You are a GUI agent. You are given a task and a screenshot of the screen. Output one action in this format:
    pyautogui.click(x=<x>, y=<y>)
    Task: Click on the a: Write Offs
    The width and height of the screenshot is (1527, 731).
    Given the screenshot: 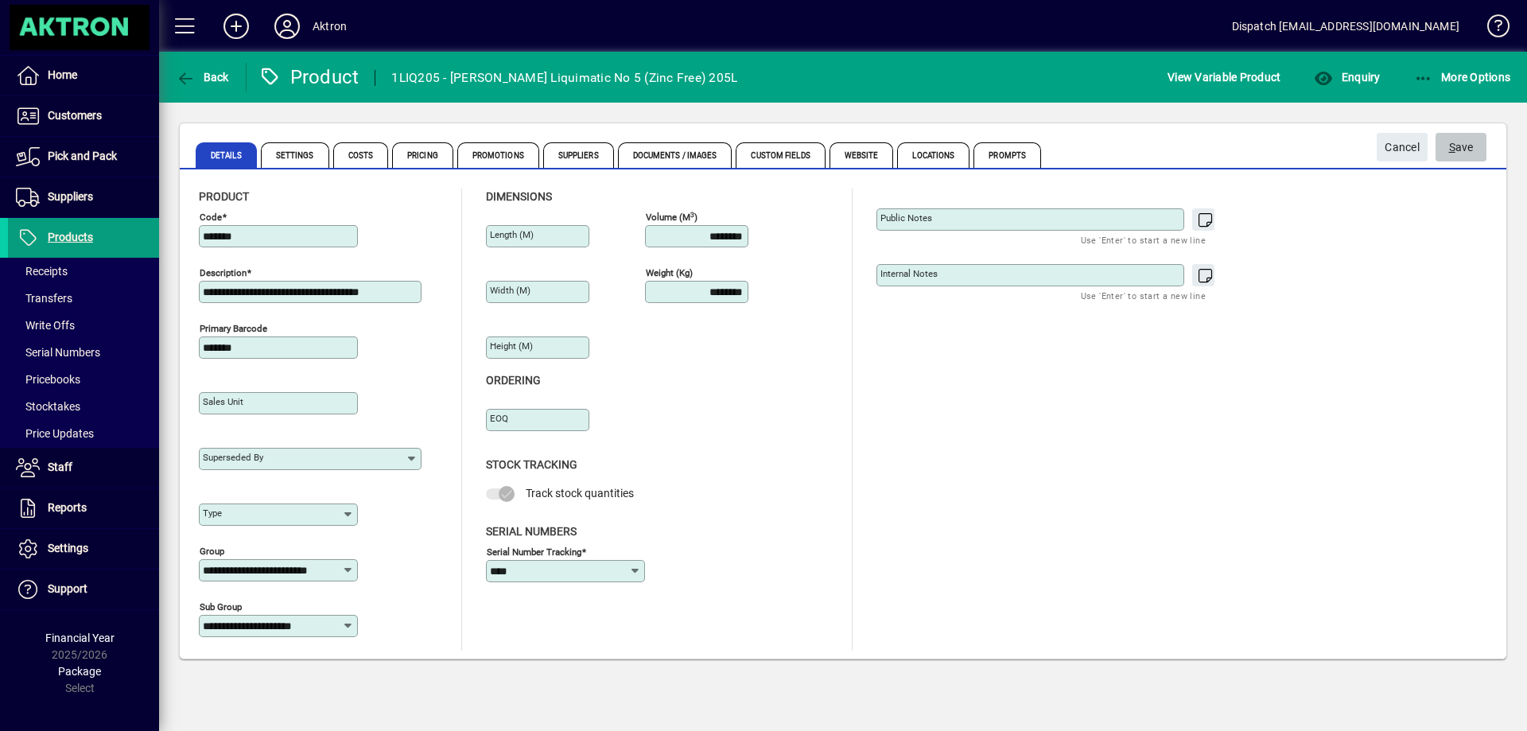 What is the action you would take?
    pyautogui.click(x=84, y=325)
    